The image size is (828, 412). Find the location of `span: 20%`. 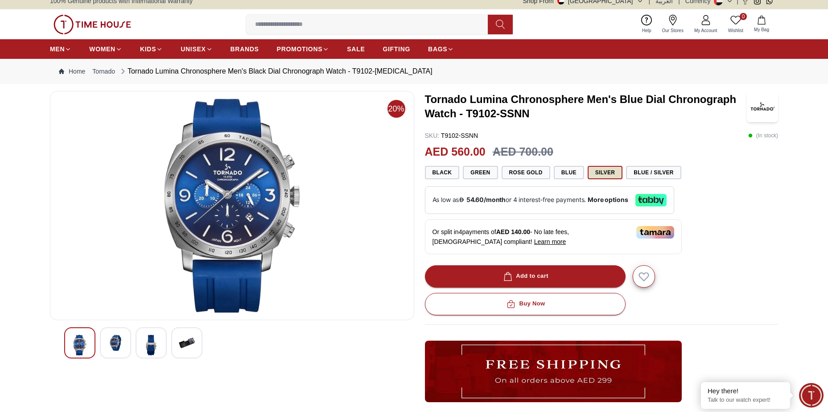

span: 20% is located at coordinates (397, 109).